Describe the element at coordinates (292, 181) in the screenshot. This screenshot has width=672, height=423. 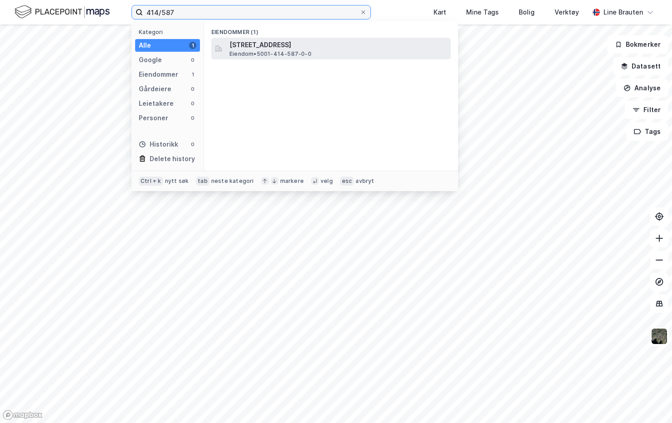
I see `div: markere` at that location.